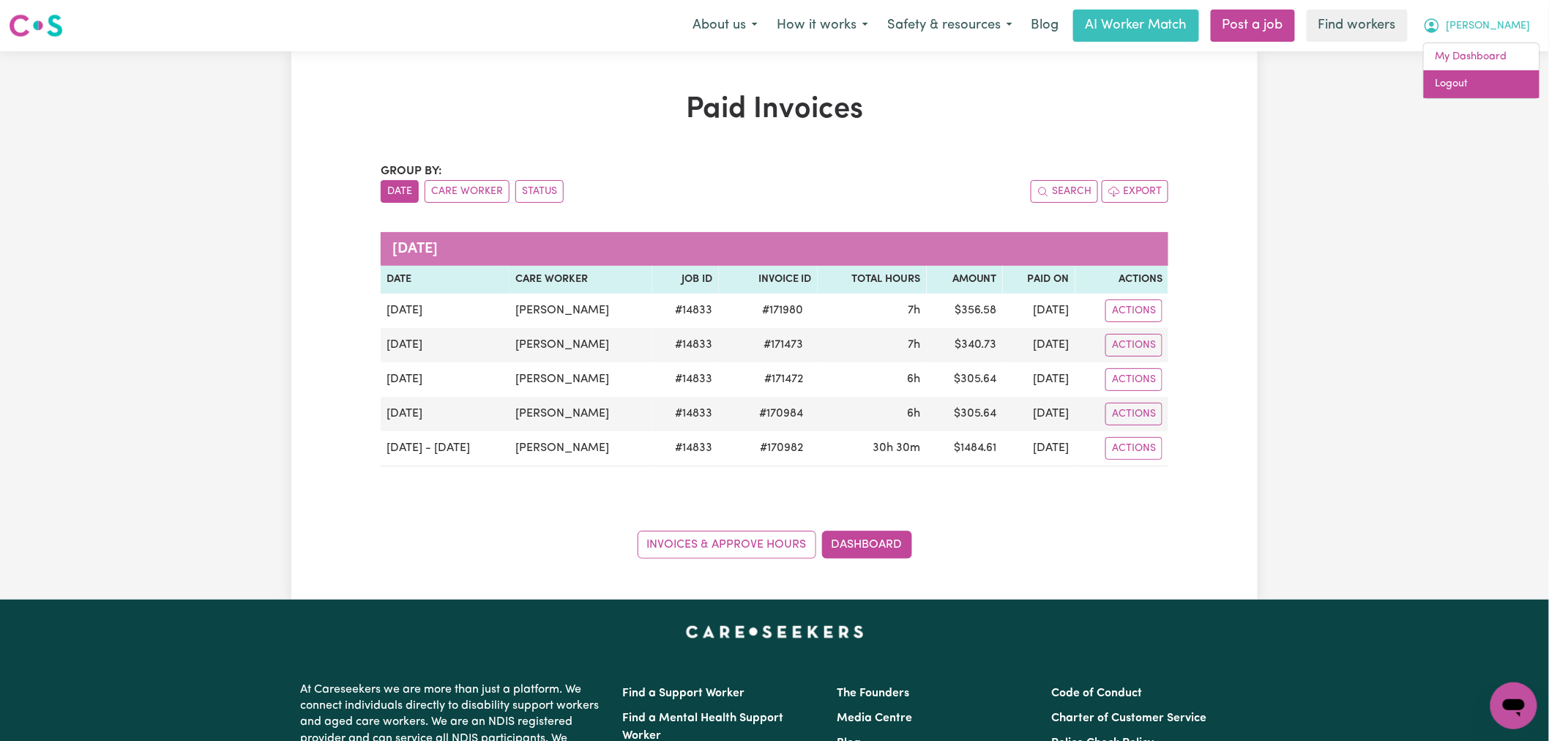 This screenshot has height=741, width=1549. What do you see at coordinates (36, 26) in the screenshot?
I see `a: Careseekers logo` at bounding box center [36, 26].